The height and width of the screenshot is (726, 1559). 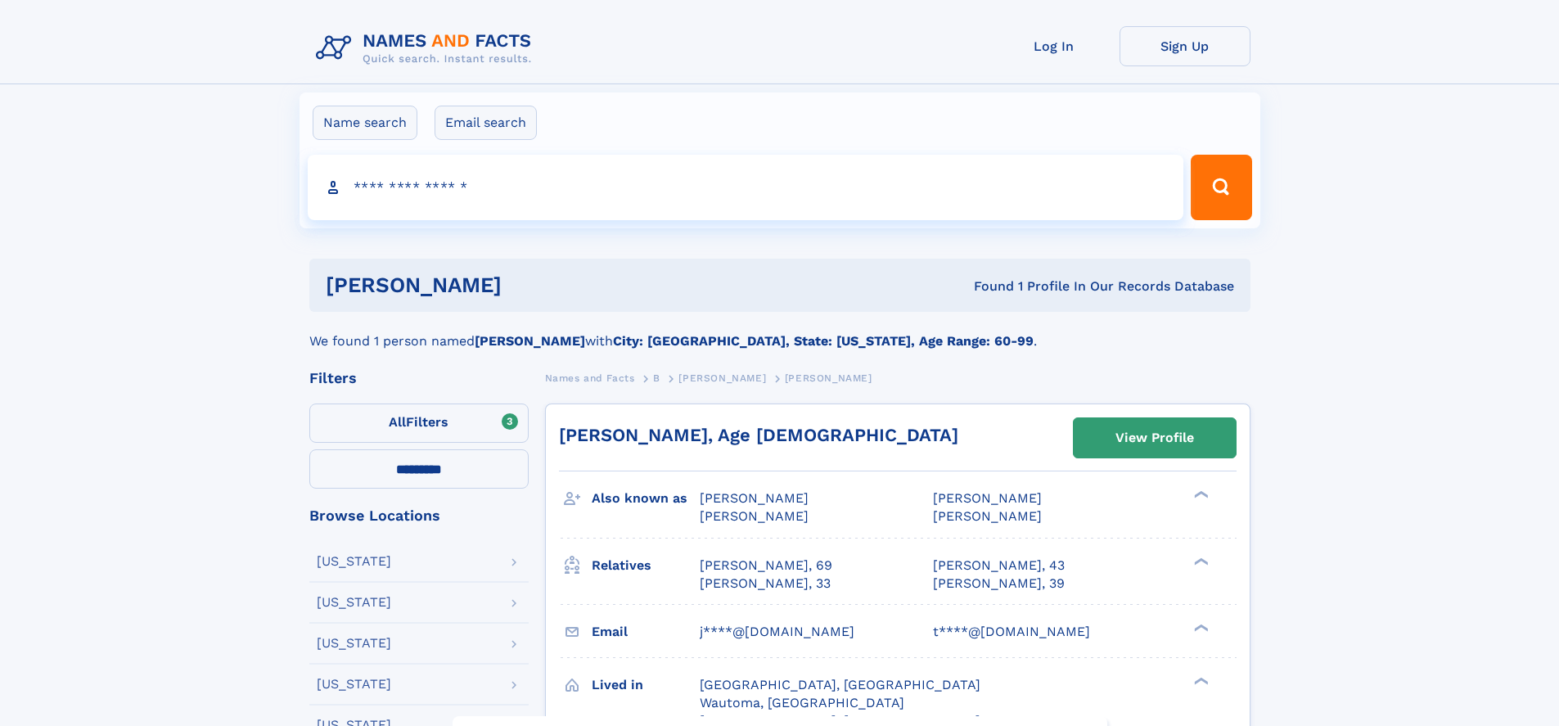 What do you see at coordinates (746, 187) in the screenshot?
I see `input: search input` at bounding box center [746, 187].